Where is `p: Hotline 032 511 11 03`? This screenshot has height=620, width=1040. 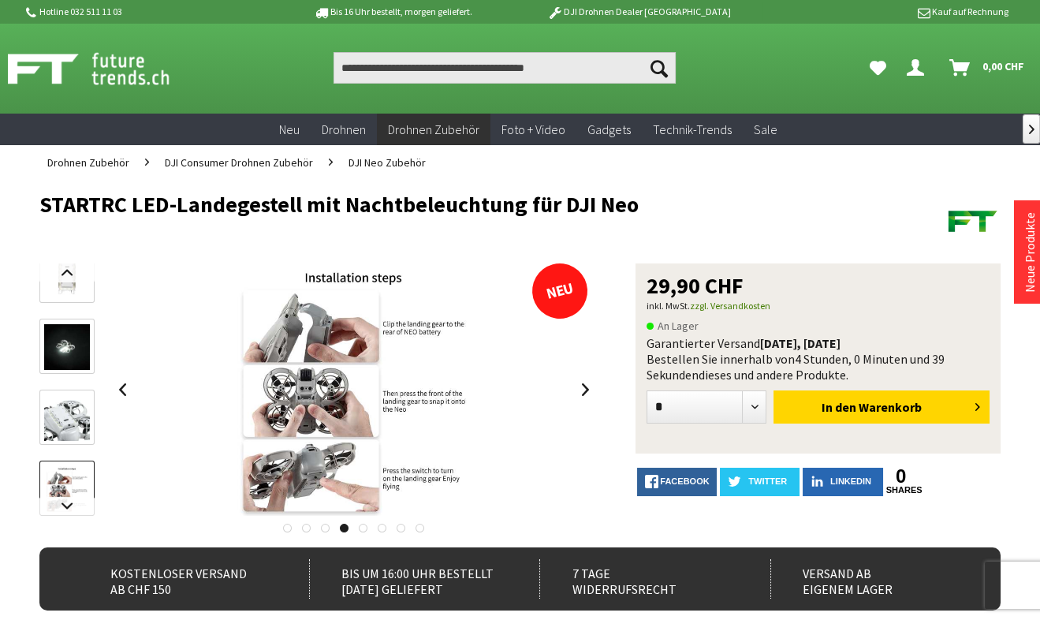
p: Hotline 032 511 11 03 is located at coordinates (147, 12).